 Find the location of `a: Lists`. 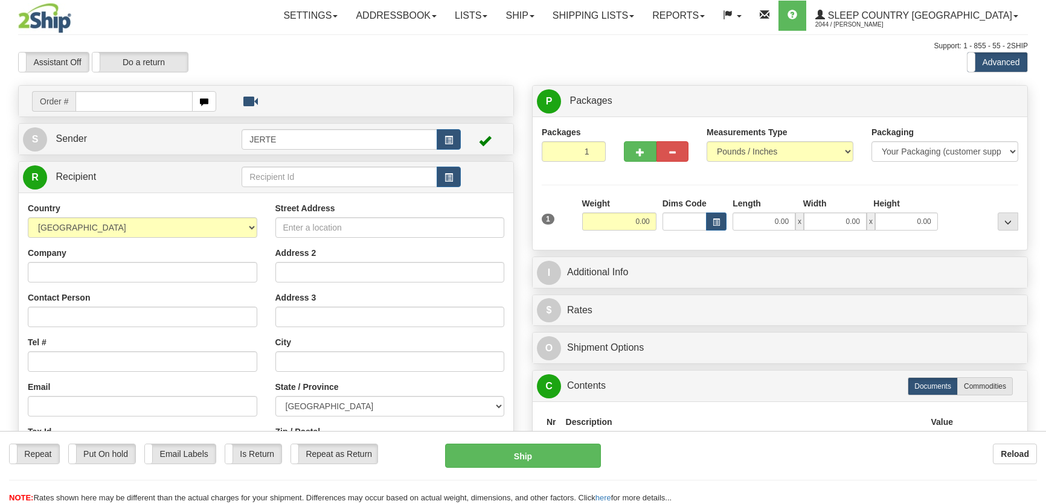

a: Lists is located at coordinates (471, 16).